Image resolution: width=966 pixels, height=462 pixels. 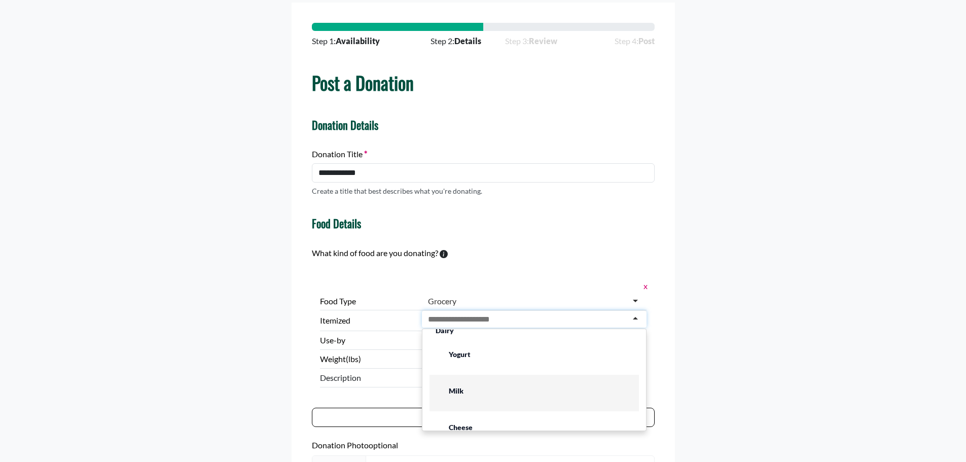 What do you see at coordinates (369, 340) in the screenshot?
I see `label: Use-by` at bounding box center [369, 340].